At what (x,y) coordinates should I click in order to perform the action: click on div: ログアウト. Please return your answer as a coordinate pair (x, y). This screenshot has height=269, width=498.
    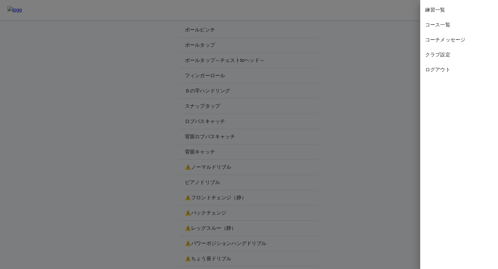
    Looking at the image, I should click on (460, 70).